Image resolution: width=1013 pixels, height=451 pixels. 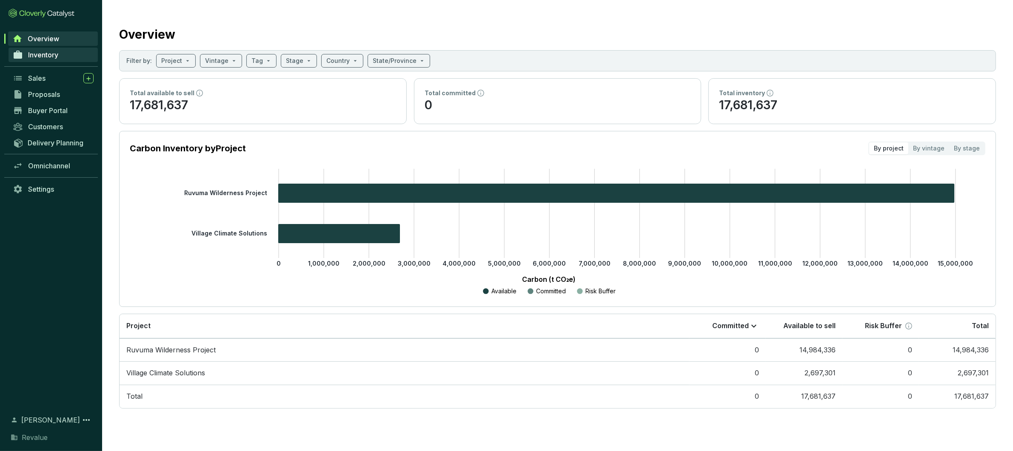 What do you see at coordinates (775, 263) in the screenshot?
I see `tspan: 11,000,000` at bounding box center [775, 263].